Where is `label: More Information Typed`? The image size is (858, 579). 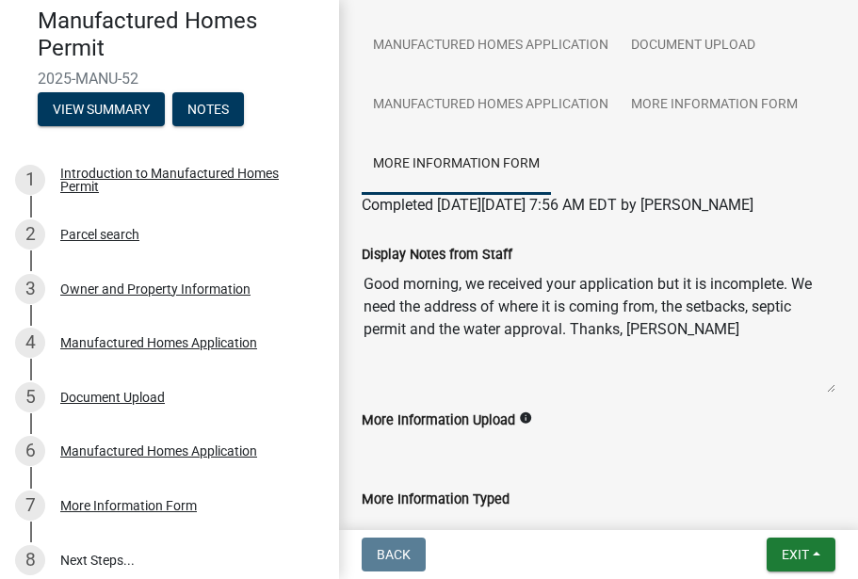
label: More Information Typed is located at coordinates (435, 500).